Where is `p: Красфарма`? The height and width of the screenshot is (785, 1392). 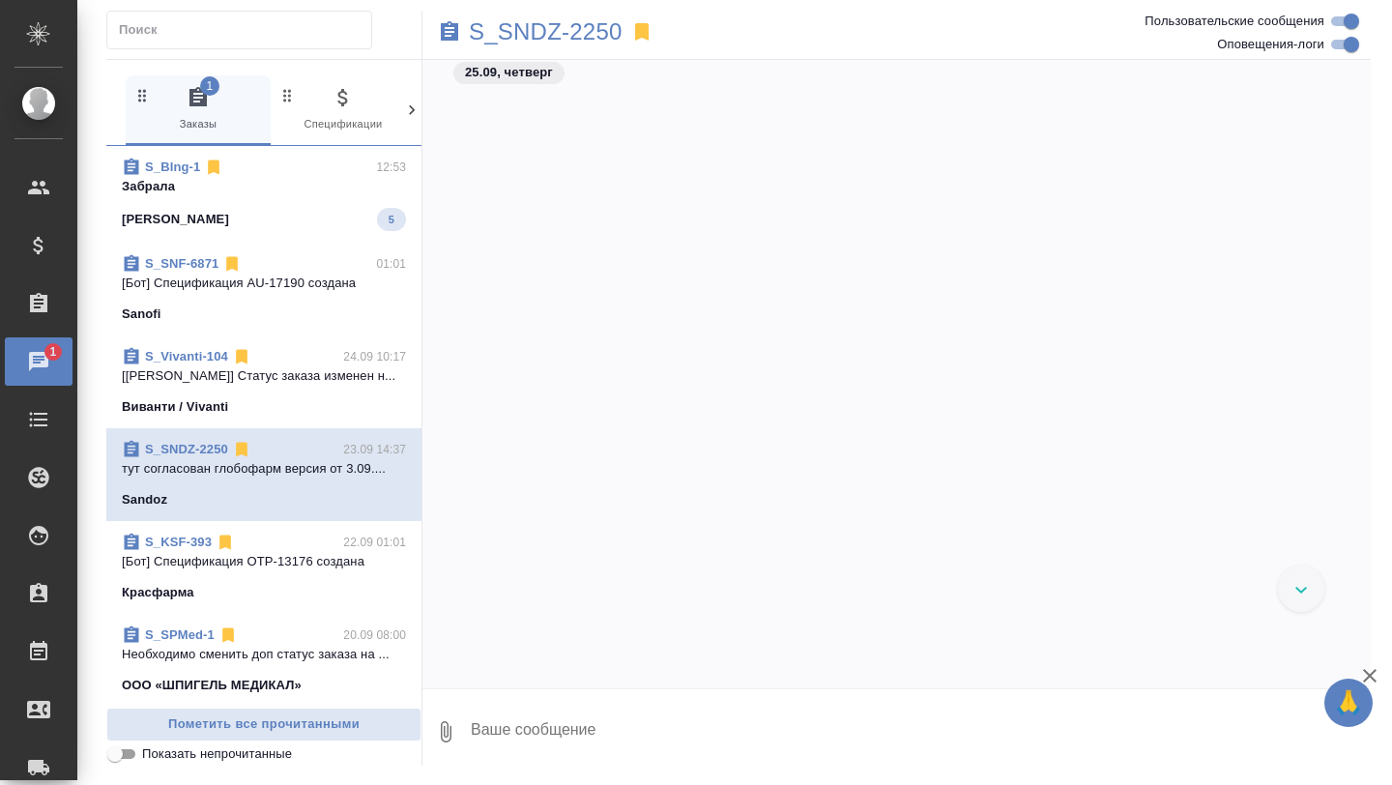 p: Красфарма is located at coordinates (158, 593).